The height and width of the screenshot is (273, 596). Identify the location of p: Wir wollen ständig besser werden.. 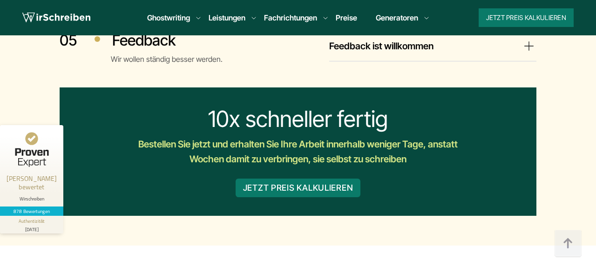
(184, 59).